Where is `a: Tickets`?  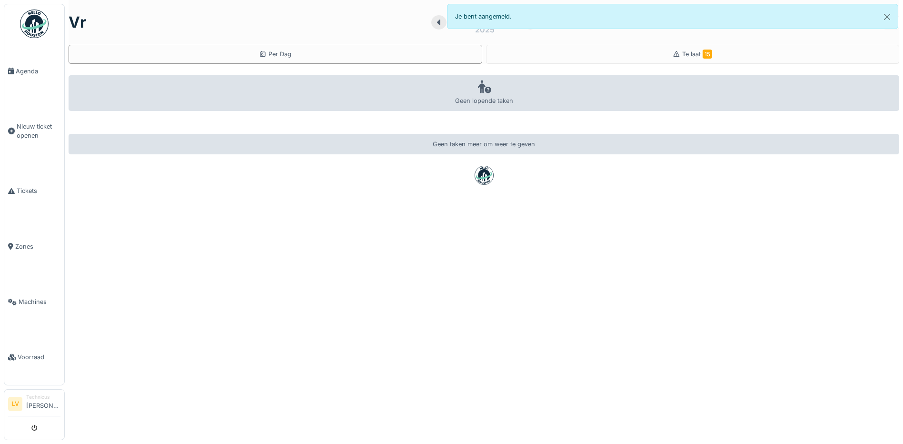 a: Tickets is located at coordinates (34, 191).